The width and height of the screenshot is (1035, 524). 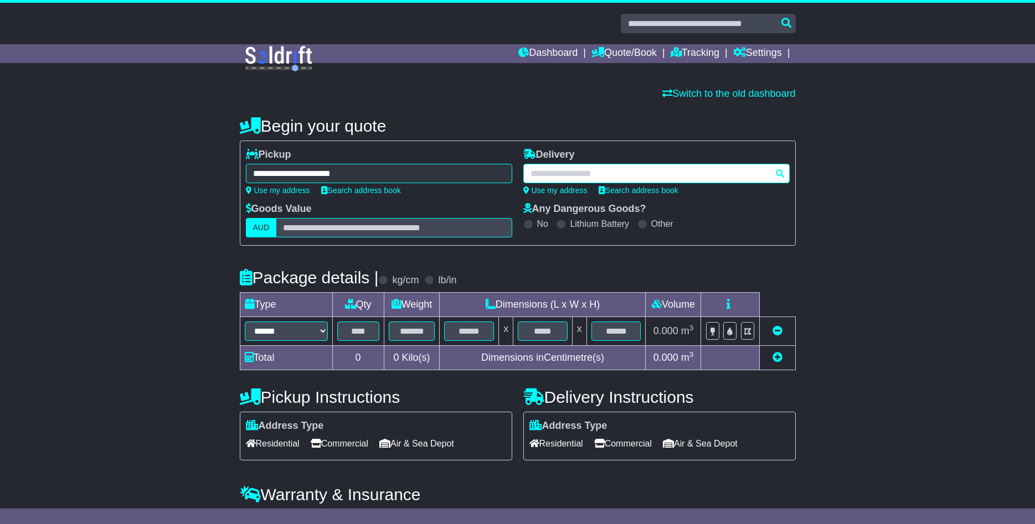 I want to click on td: Total, so click(x=286, y=358).